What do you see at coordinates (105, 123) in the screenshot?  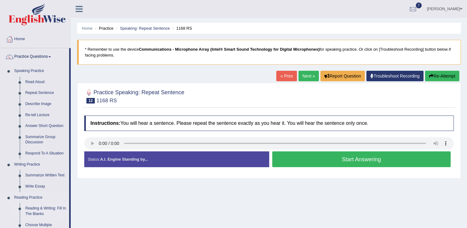 I see `b: Instructions:` at bounding box center [105, 123].